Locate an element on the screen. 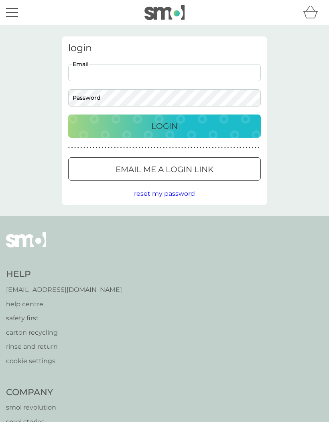 This screenshot has height=422, width=329. p: Login is located at coordinates (164, 126).